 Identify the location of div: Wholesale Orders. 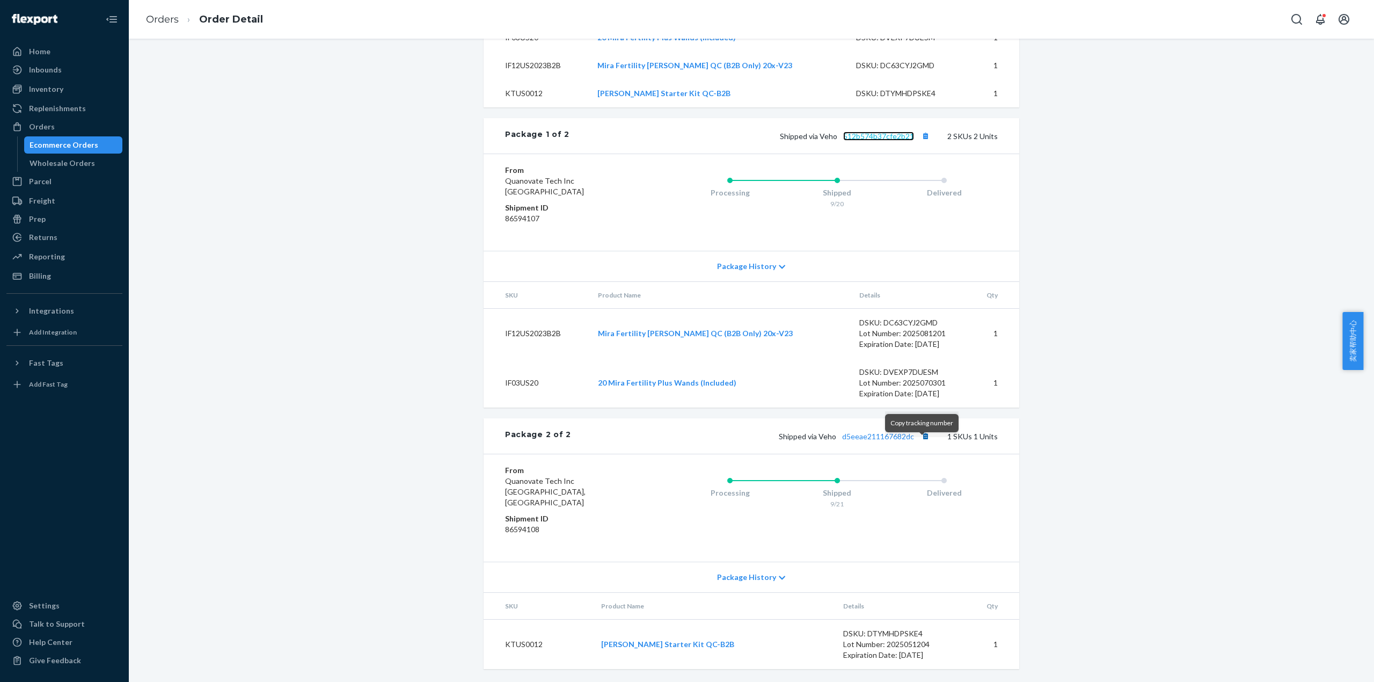
(62, 163).